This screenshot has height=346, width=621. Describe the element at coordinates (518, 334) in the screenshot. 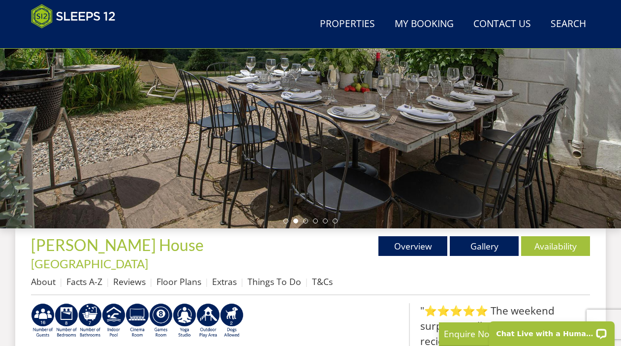

I see `p: Enquire Now` at that location.